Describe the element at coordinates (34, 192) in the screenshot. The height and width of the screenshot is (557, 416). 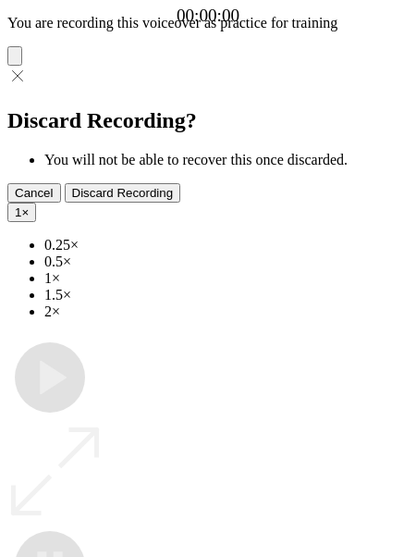
I see `button: Cancel` at that location.